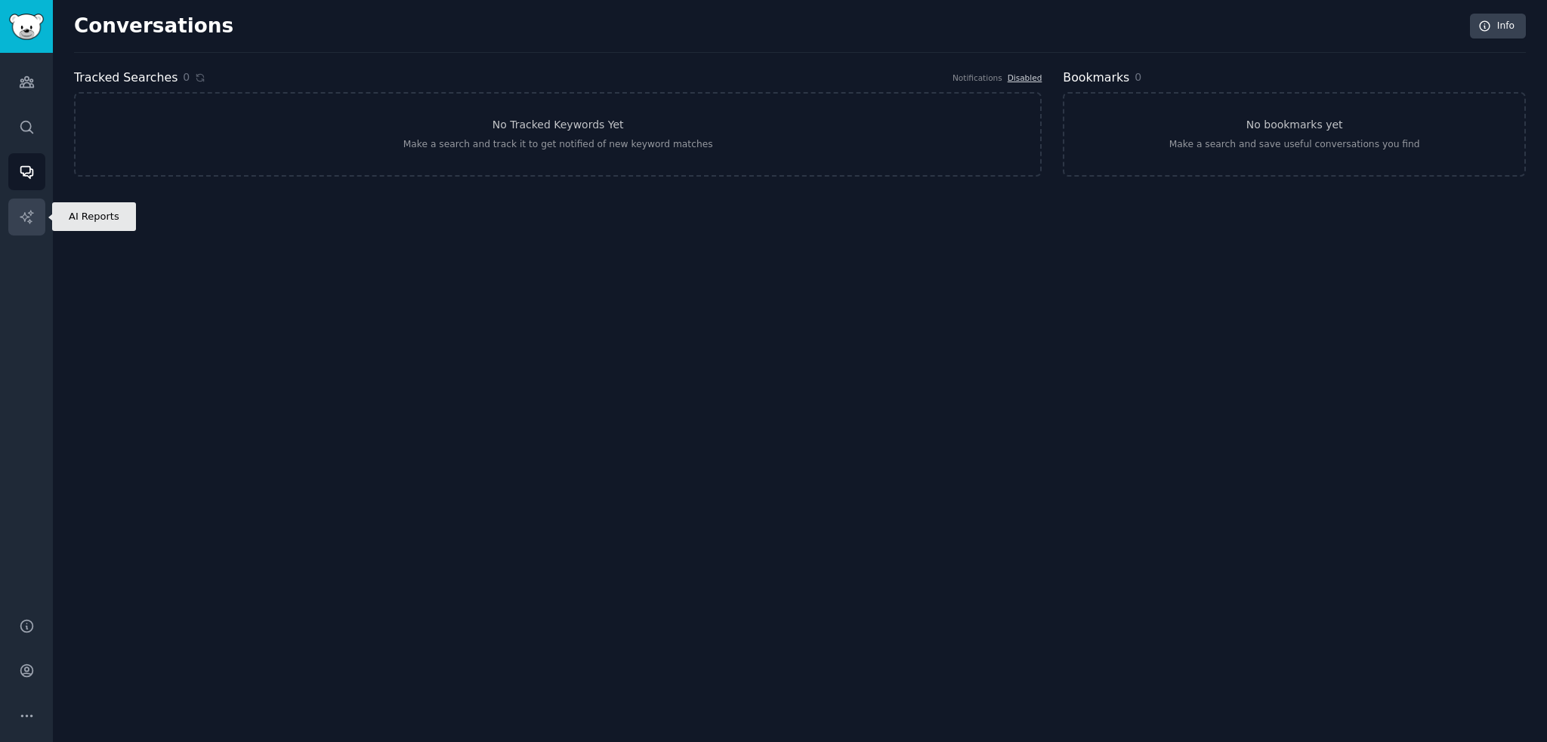 This screenshot has width=1547, height=742. Describe the element at coordinates (125, 78) in the screenshot. I see `h2: Tracked Searches` at that location.